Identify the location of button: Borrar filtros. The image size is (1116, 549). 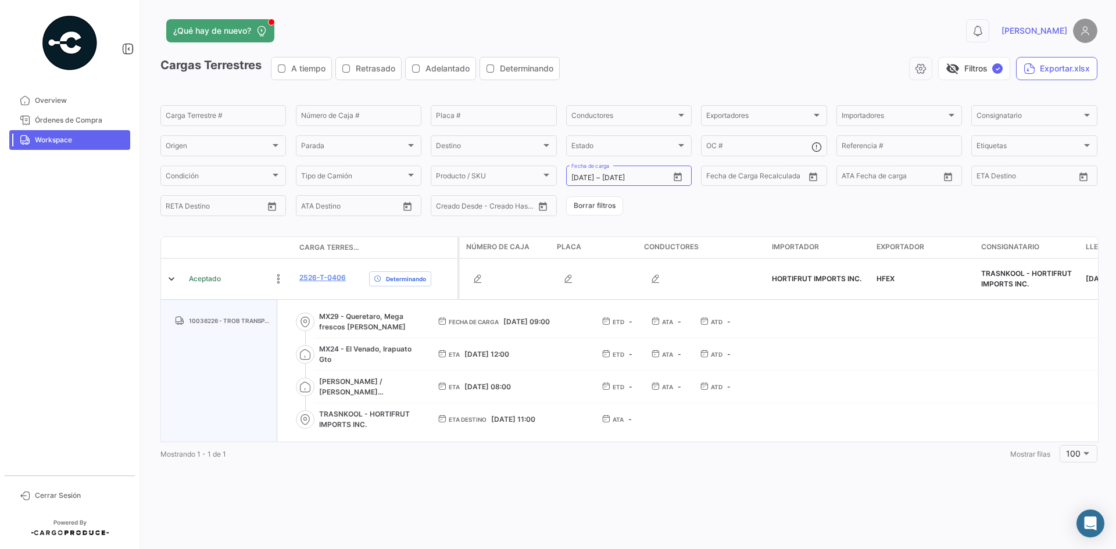
(594, 206).